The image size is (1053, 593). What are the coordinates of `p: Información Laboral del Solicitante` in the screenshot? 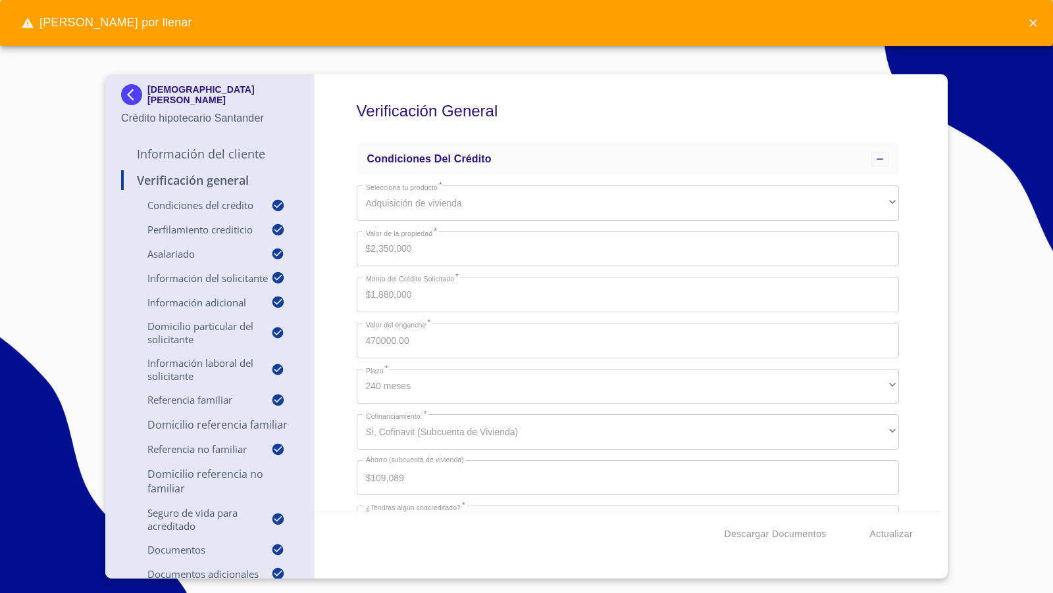 It's located at (196, 370).